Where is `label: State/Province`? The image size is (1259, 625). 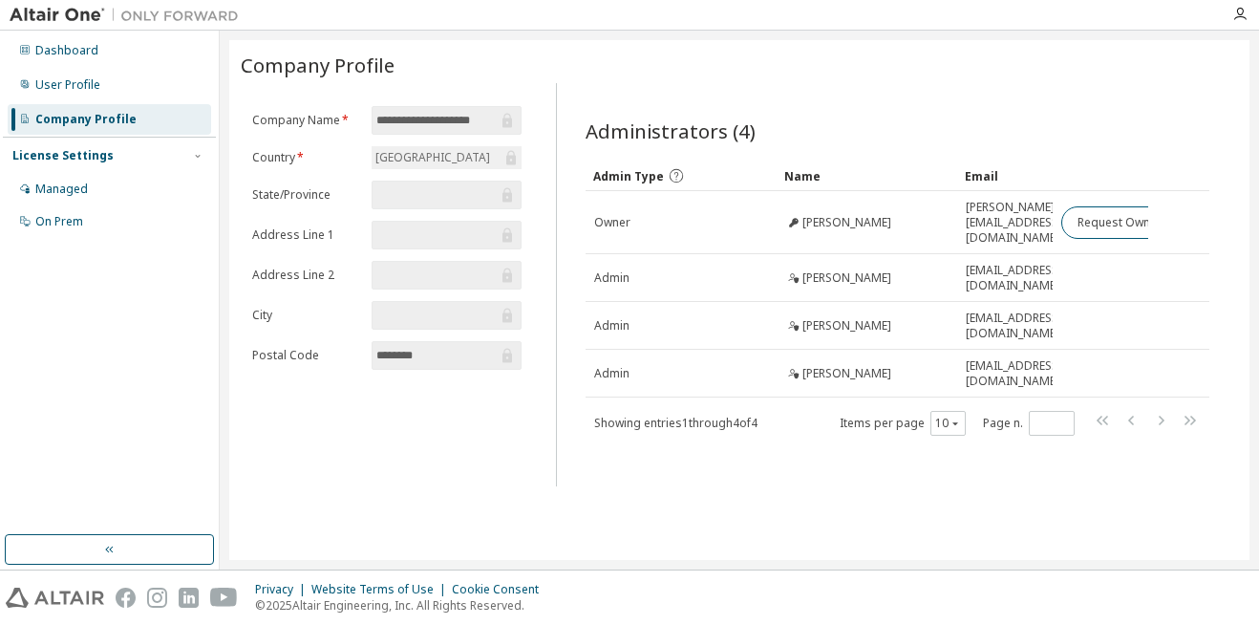
label: State/Province is located at coordinates (306, 195).